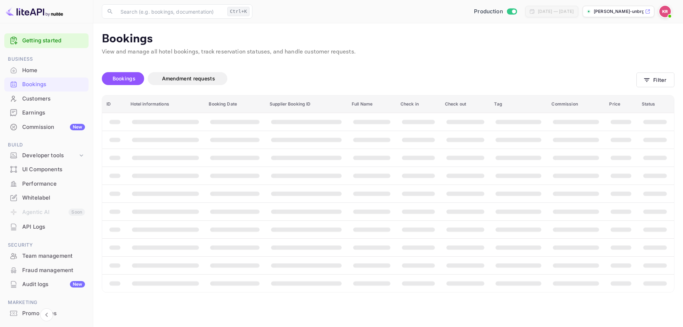 The width and height of the screenshot is (683, 327). What do you see at coordinates (665, 11) in the screenshot?
I see `img: Kobus Roux` at bounding box center [665, 11].